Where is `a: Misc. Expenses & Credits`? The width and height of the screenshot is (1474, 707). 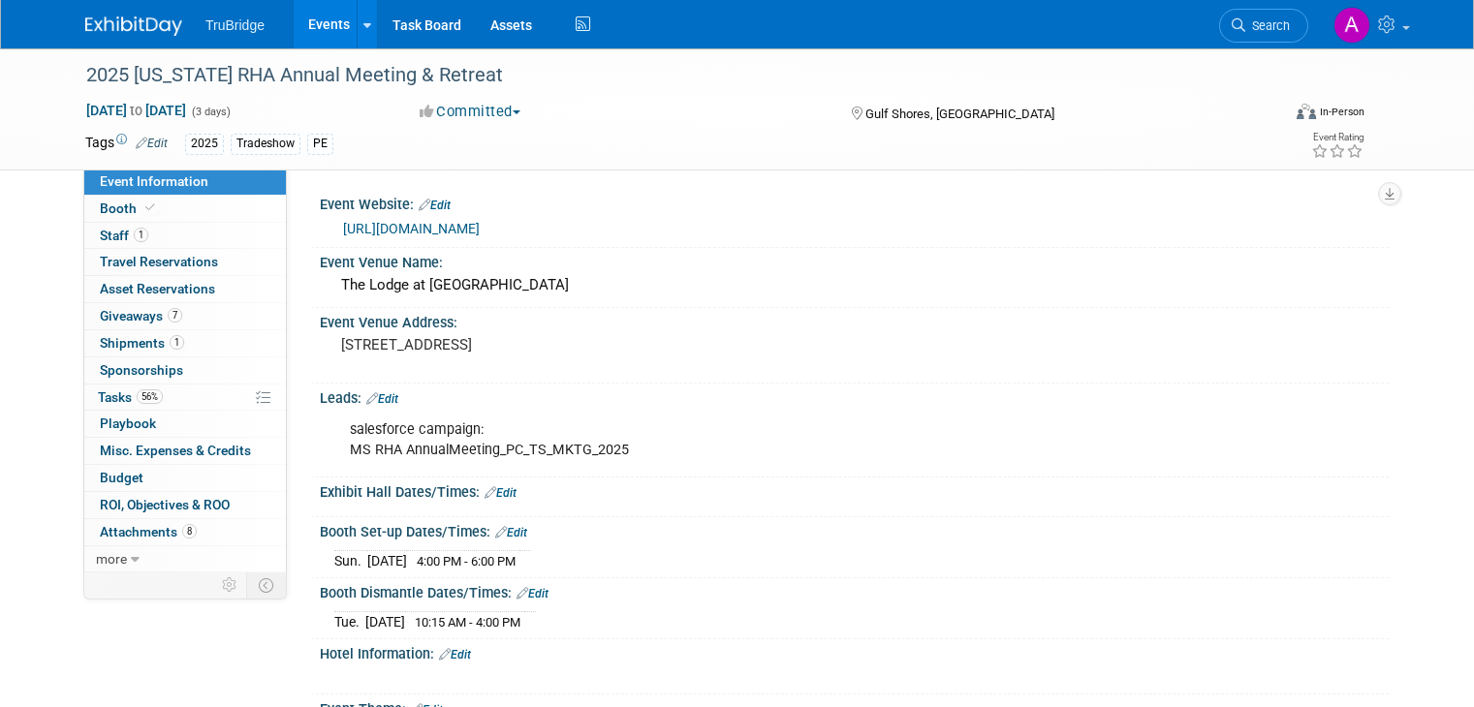
a: Misc. Expenses & Credits is located at coordinates (185, 451).